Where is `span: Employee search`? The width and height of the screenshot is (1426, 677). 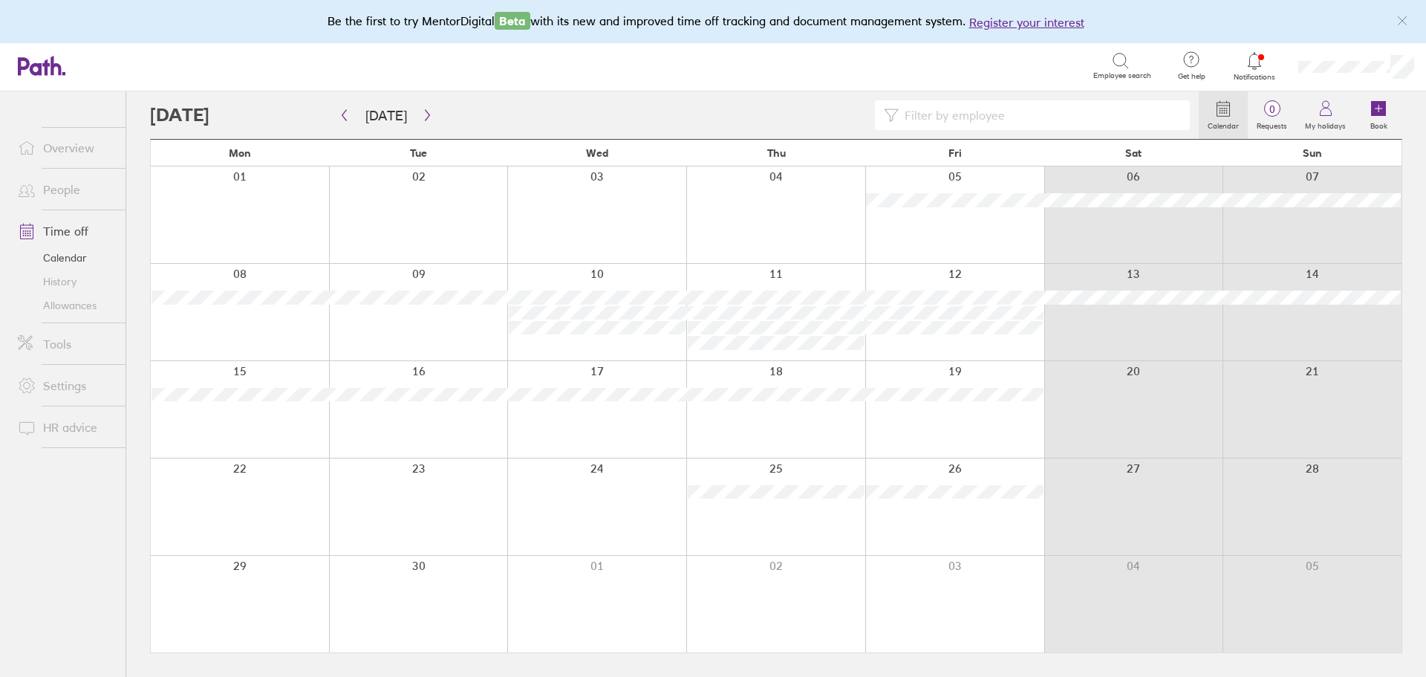 span: Employee search is located at coordinates (1122, 76).